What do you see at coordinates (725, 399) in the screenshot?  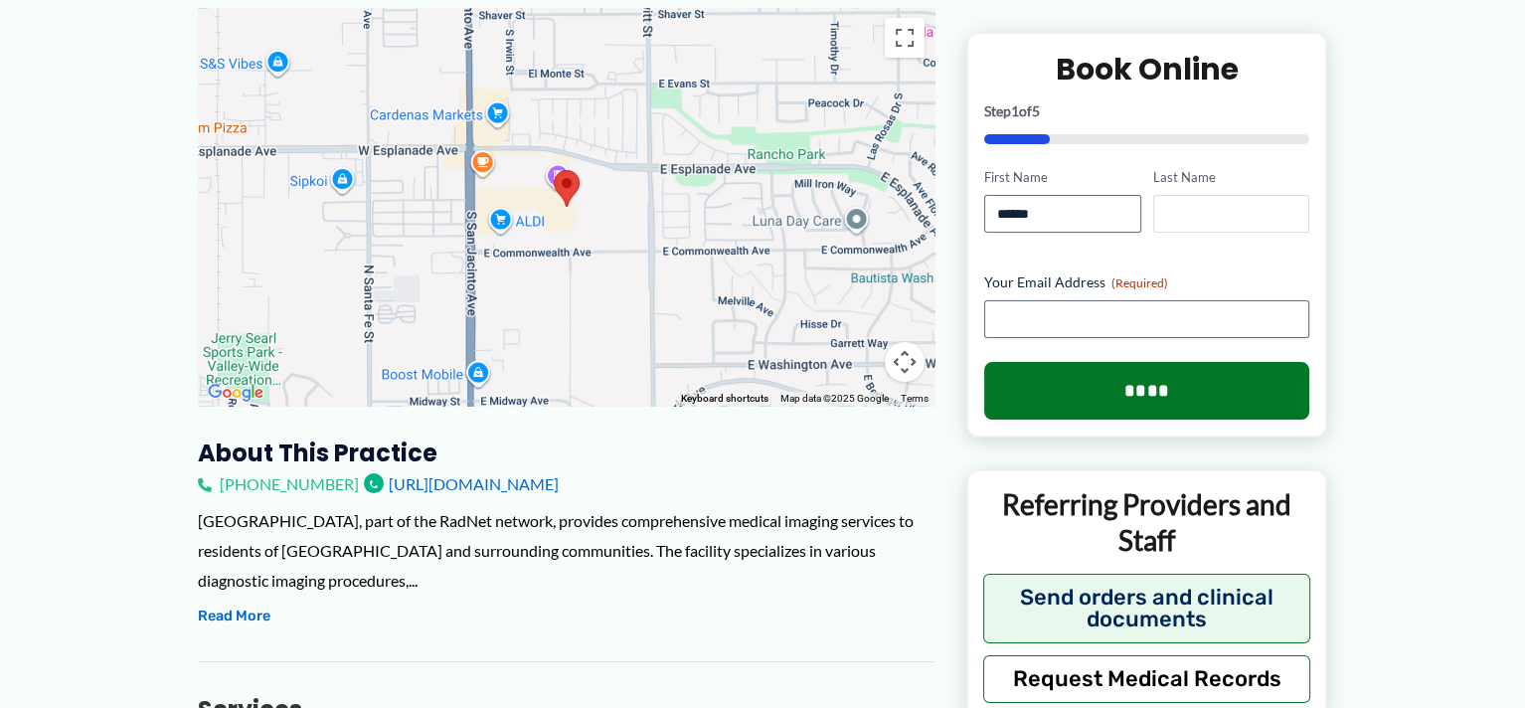 I see `button: Keyboard shortcuts` at bounding box center [725, 399].